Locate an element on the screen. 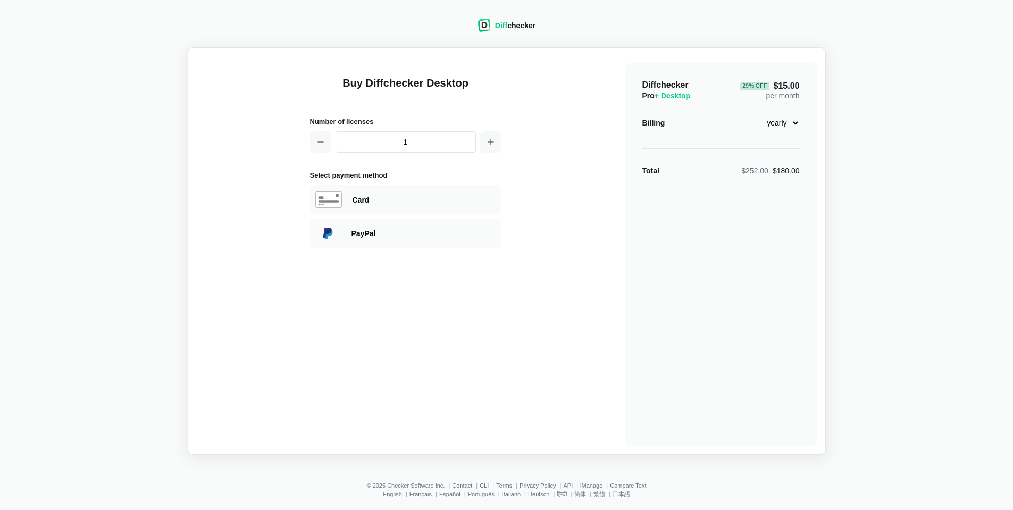 The image size is (1013, 510). h2: Number of licenses is located at coordinates (406, 121).